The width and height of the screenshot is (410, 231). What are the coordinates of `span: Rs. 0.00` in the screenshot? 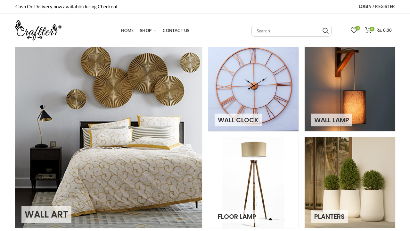 It's located at (384, 30).